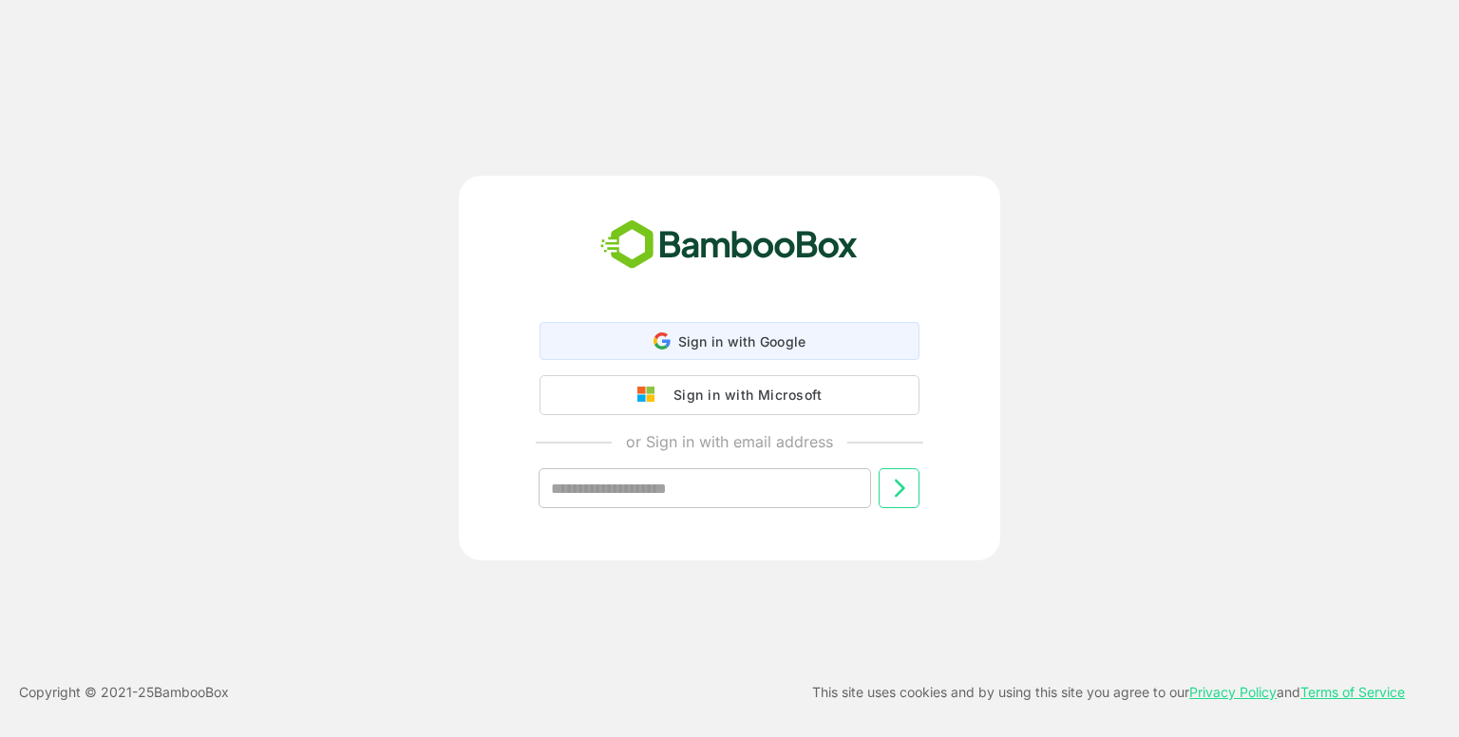  I want to click on button: Sign in with Microsoft, so click(730, 395).